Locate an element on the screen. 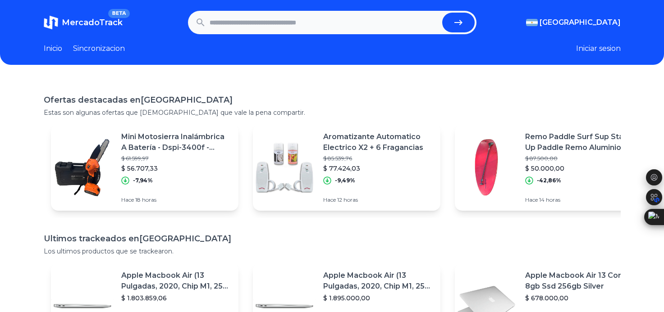 This screenshot has width=664, height=312. p: Los ultimos productos que se trackearon. is located at coordinates (332, 251).